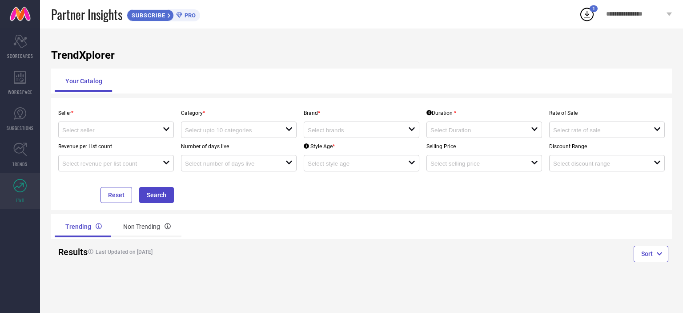  I want to click on p: Seller, so click(116, 113).